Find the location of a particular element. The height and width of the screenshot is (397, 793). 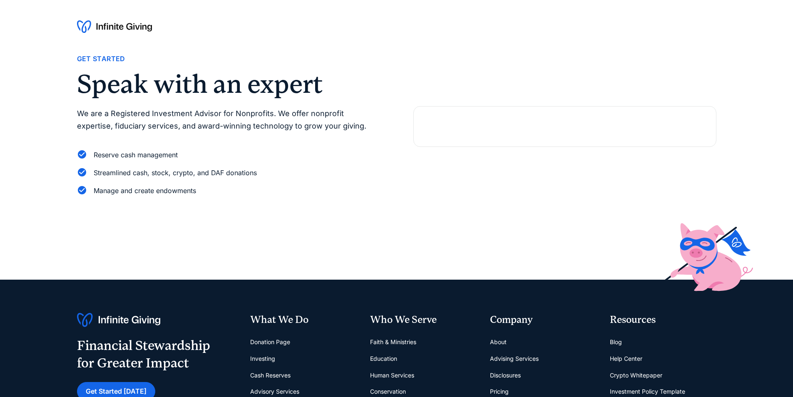

a: Donation Page is located at coordinates (270, 342).